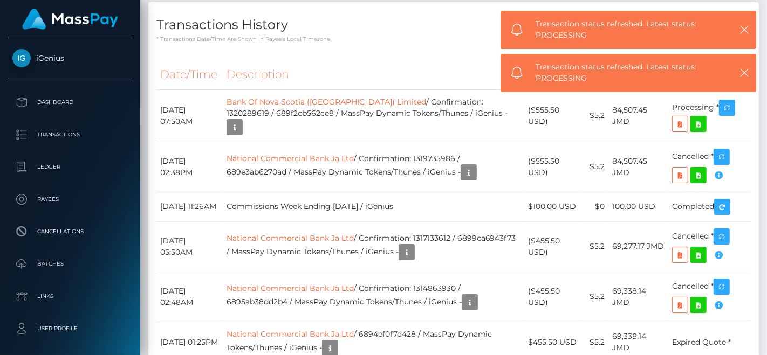 This screenshot has height=355, width=767. Describe the element at coordinates (70, 167) in the screenshot. I see `p: Ledger` at that location.